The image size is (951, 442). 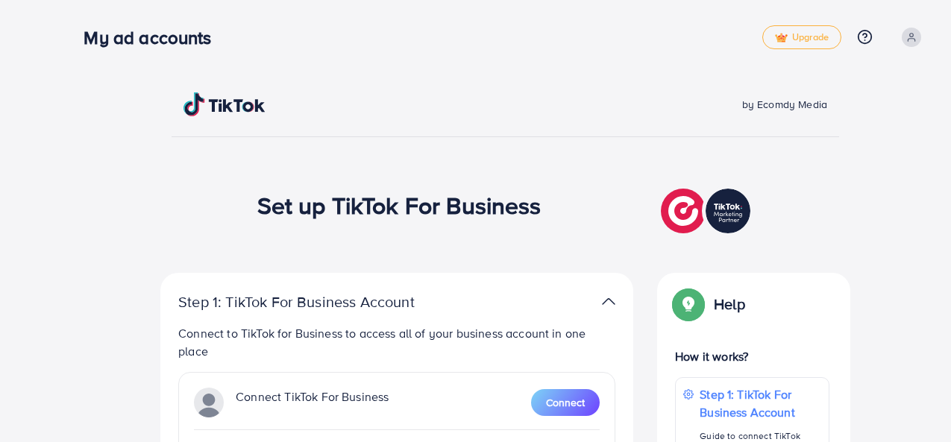 I want to click on img: TikTok, so click(x=224, y=104).